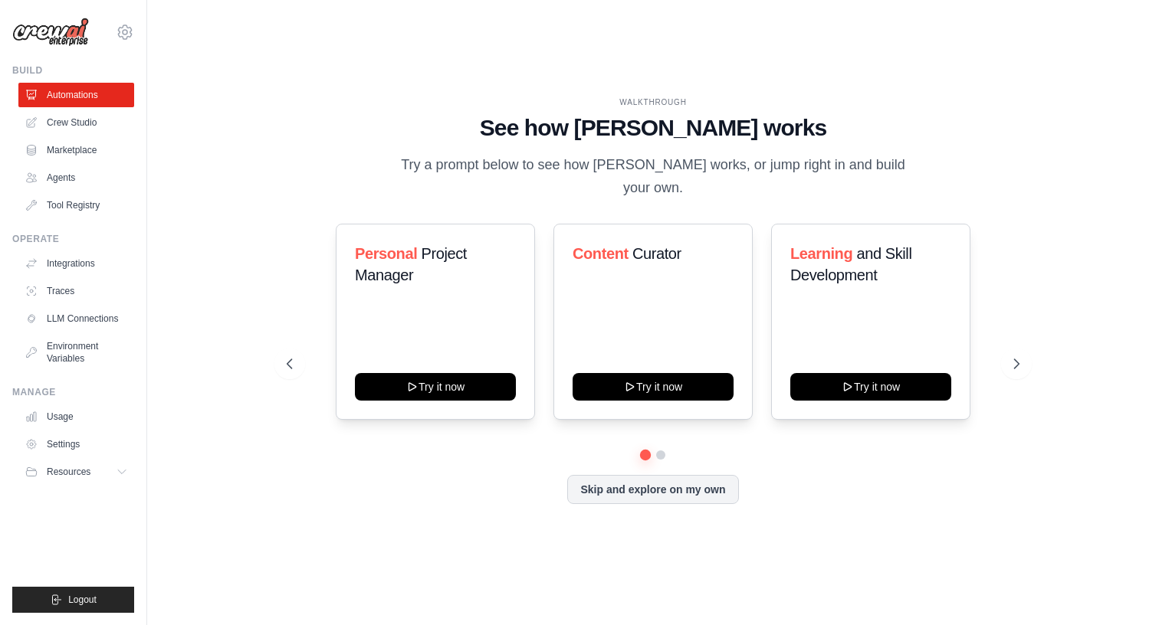  Describe the element at coordinates (51, 32) in the screenshot. I see `img: Logo` at that location.